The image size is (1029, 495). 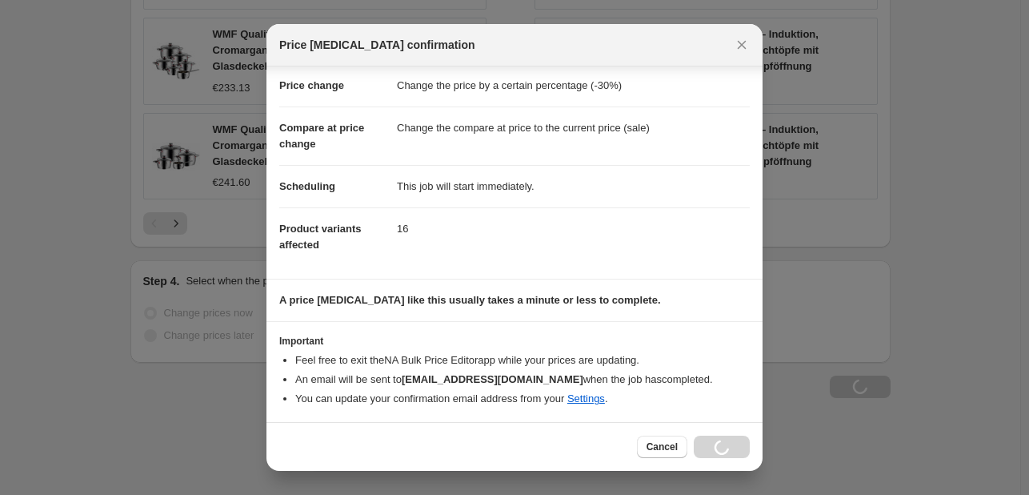 I want to click on li: Feel free to exit the NA Bulk Price Editor app while your prices are updating., so click(x=523, y=360).